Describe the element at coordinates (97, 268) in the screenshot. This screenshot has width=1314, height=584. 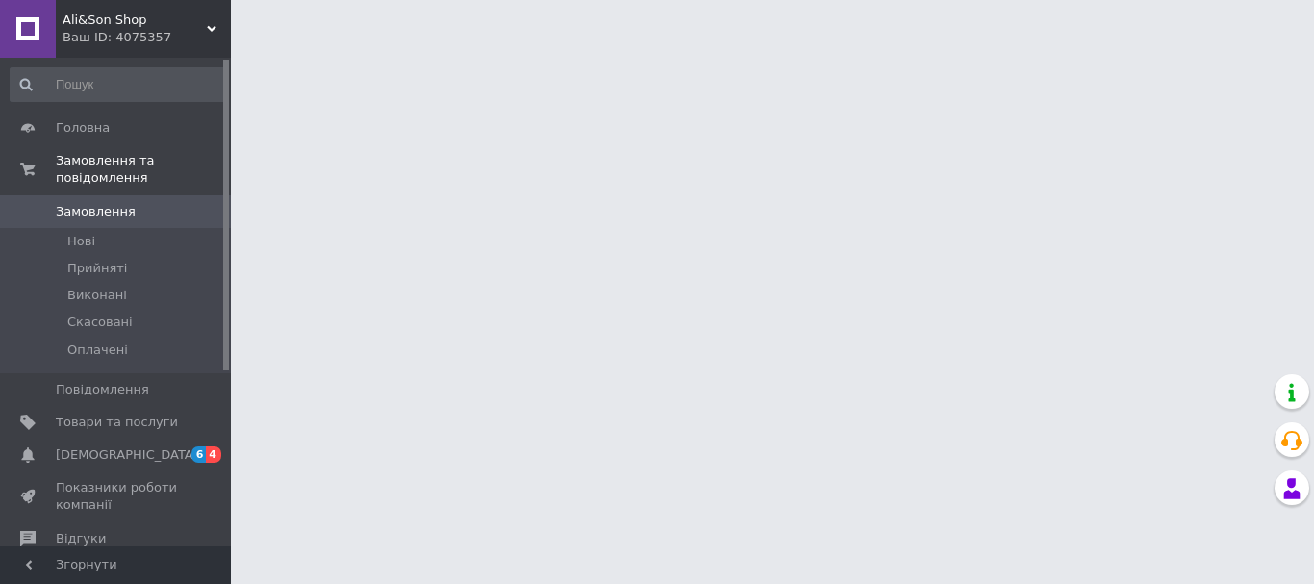
I see `span: Прийняті` at that location.